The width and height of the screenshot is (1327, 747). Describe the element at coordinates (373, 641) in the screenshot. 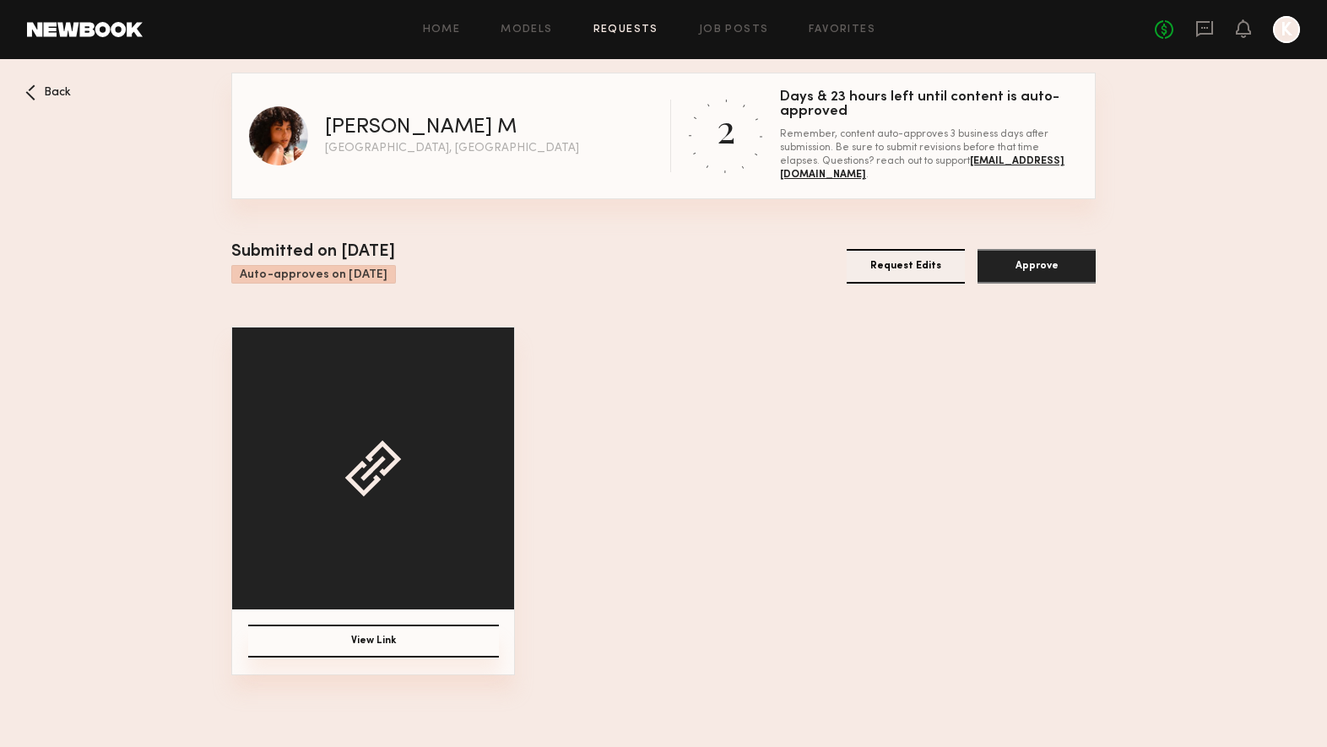

I see `button: View Link` at that location.